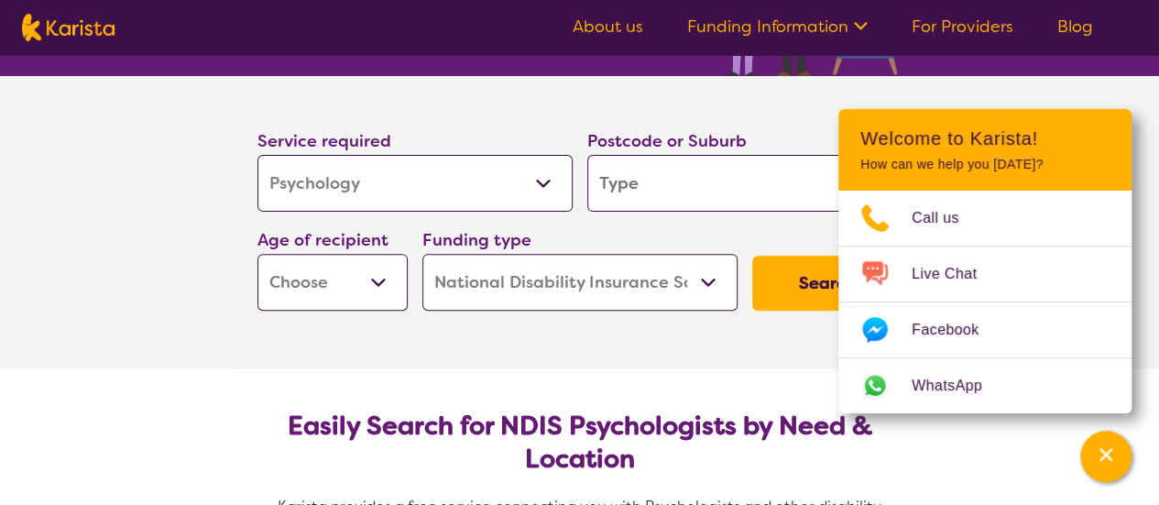 This screenshot has width=1159, height=505. I want to click on a: Blog, so click(1074, 27).